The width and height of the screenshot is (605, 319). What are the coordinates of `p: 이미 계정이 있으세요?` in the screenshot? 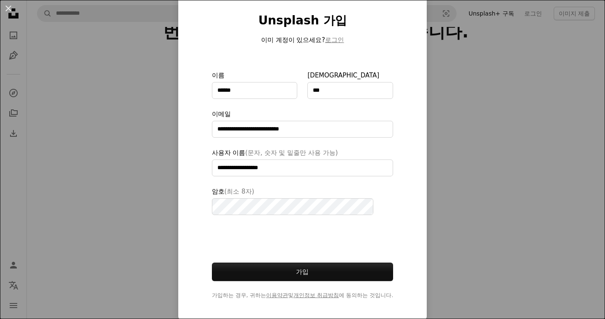 It's located at (303, 40).